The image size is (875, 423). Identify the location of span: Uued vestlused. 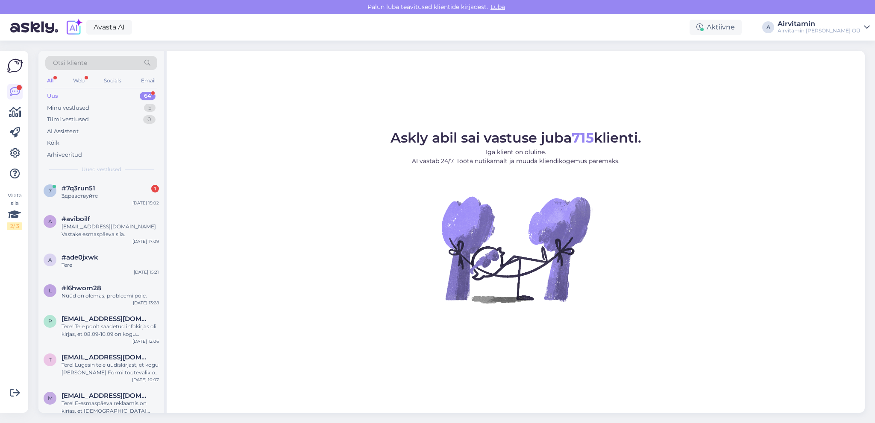
(101, 170).